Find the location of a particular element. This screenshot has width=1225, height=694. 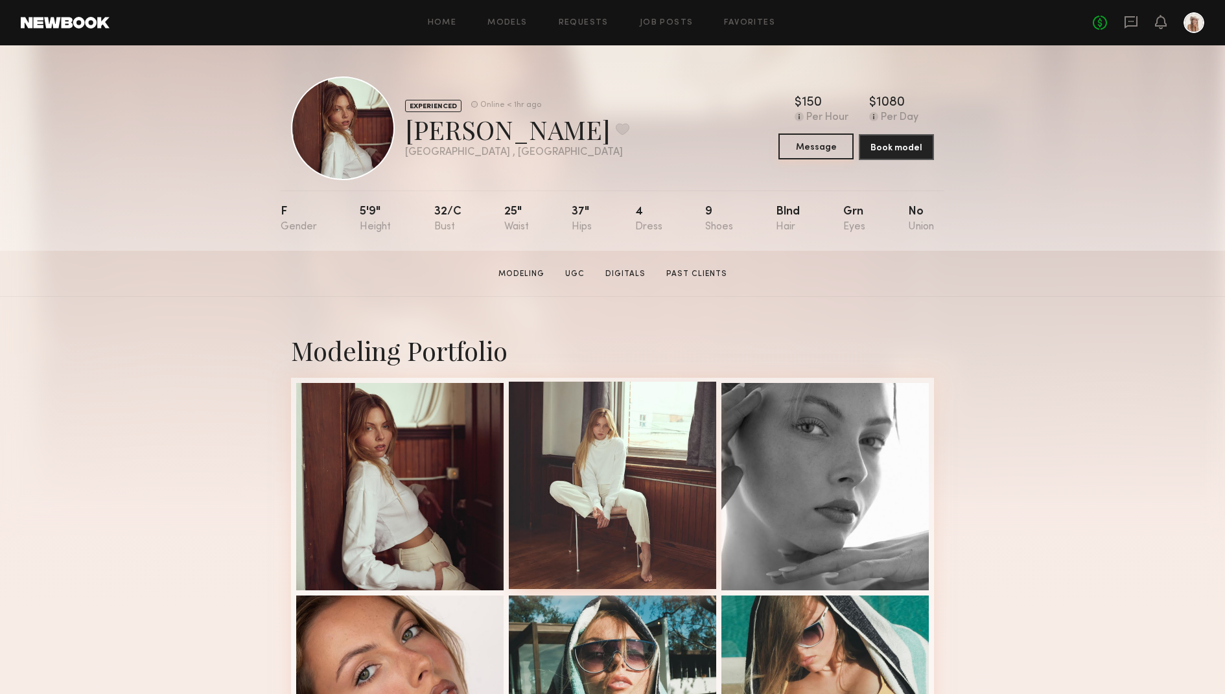

div: Per Hour is located at coordinates (827, 118).